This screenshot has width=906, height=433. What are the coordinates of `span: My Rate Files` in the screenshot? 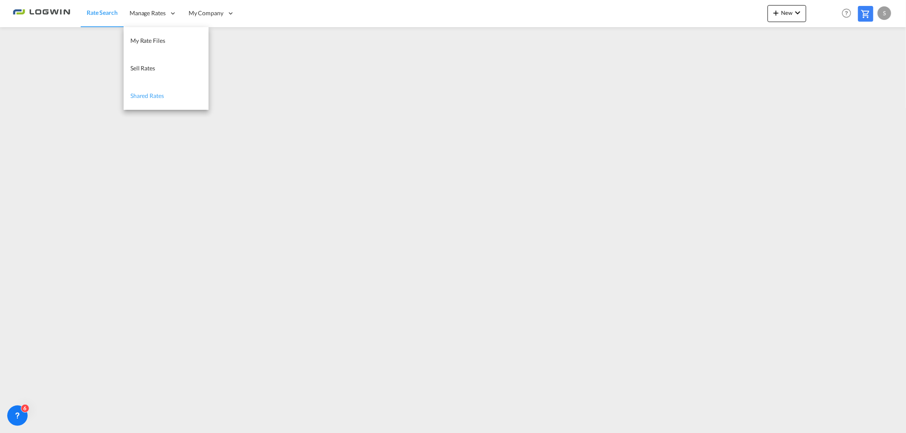 It's located at (148, 40).